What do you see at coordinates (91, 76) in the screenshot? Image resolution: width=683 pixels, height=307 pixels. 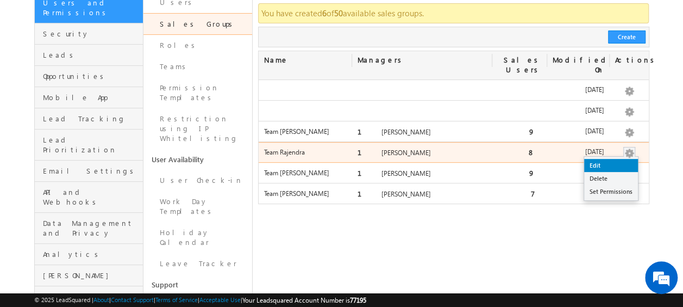 I see `span: Opportunities` at bounding box center [91, 76].